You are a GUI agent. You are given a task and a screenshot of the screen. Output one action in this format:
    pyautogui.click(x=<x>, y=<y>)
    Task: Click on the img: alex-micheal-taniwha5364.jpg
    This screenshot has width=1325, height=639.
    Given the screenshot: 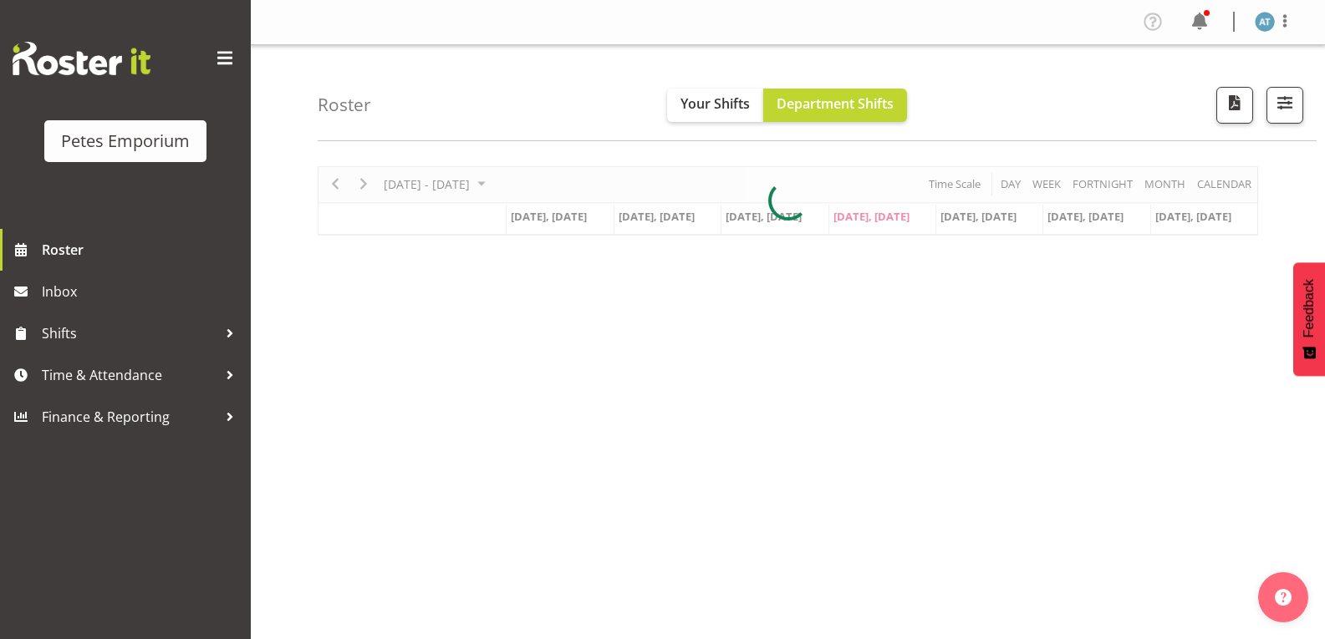 What is the action you would take?
    pyautogui.click(x=1265, y=22)
    